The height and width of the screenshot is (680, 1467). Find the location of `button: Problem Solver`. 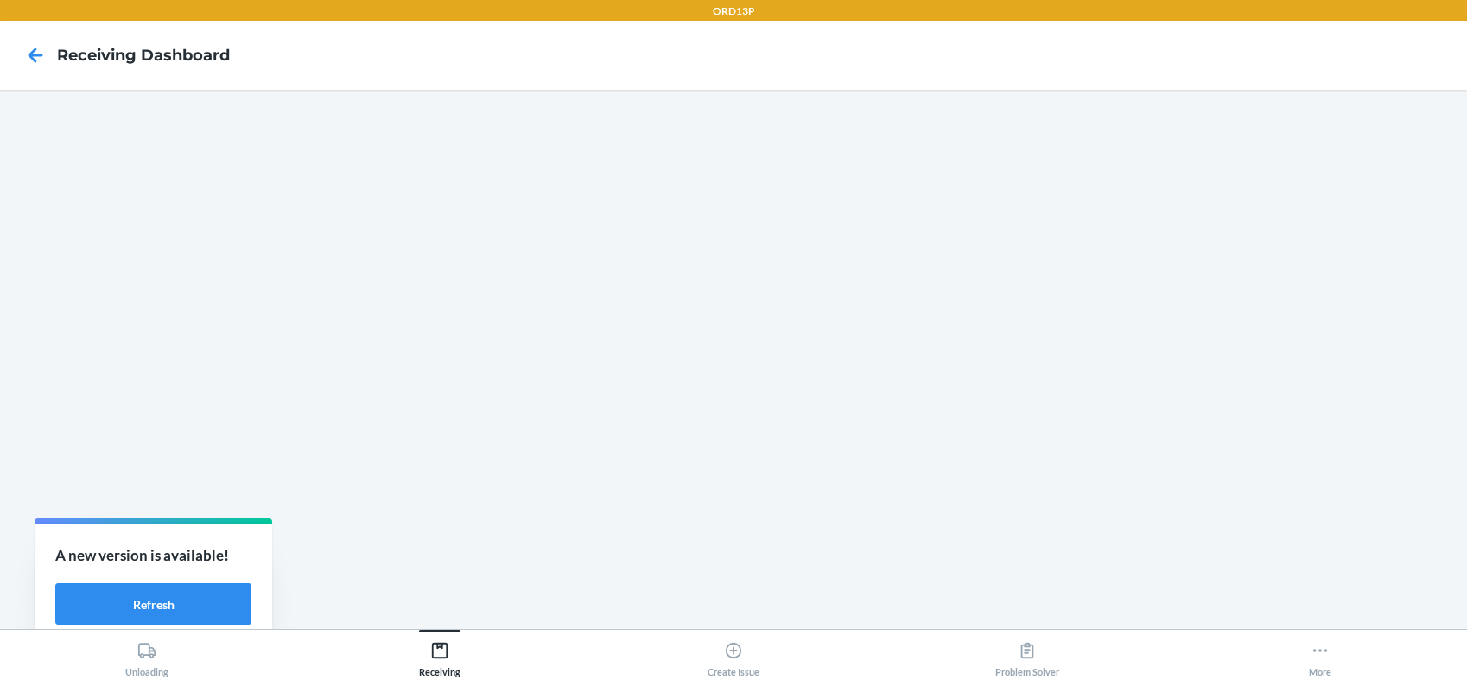

button: Problem Solver is located at coordinates (1027, 653).